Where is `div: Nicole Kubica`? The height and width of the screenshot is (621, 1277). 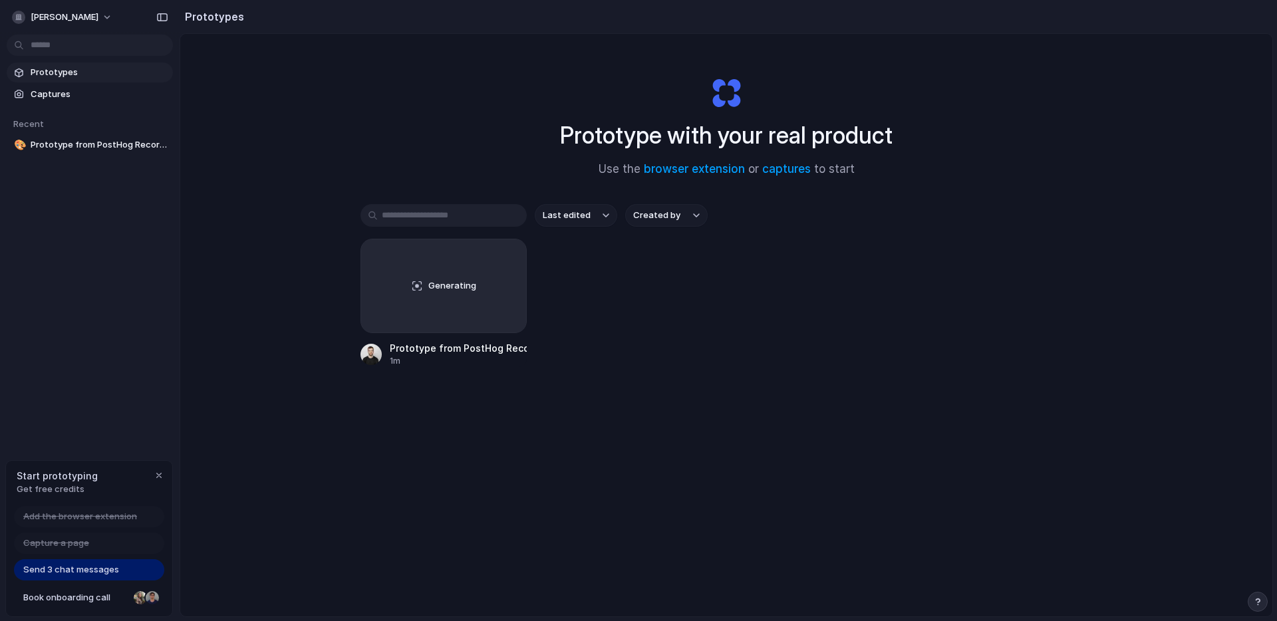
div: Nicole Kubica is located at coordinates (140, 598).